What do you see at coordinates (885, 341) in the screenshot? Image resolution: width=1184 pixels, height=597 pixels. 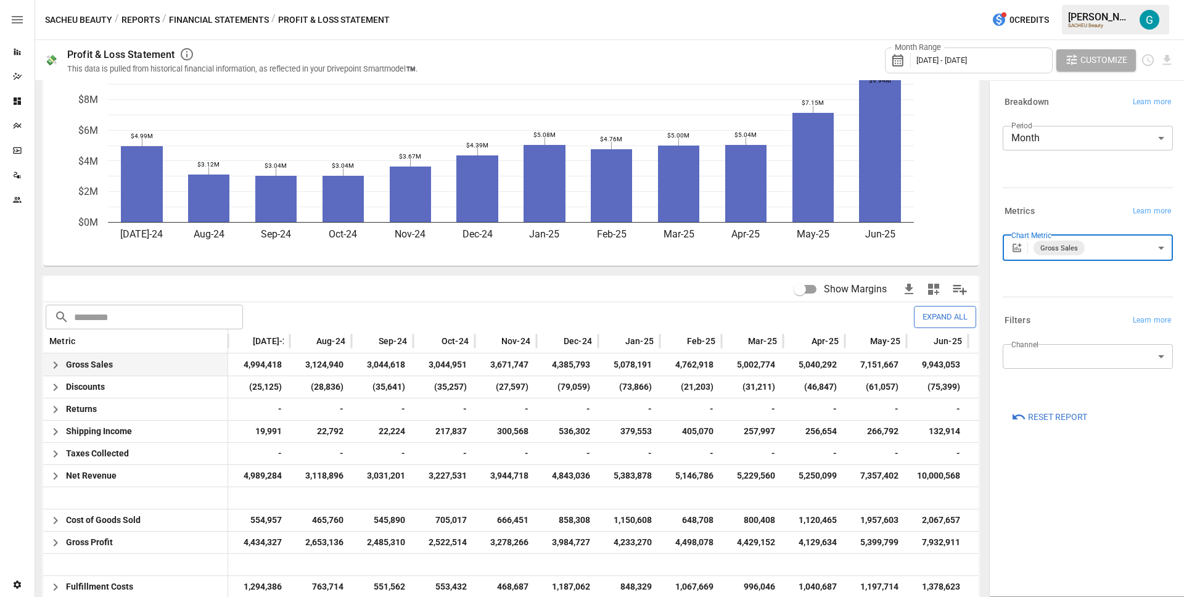 I see `span: May-25` at bounding box center [885, 341].